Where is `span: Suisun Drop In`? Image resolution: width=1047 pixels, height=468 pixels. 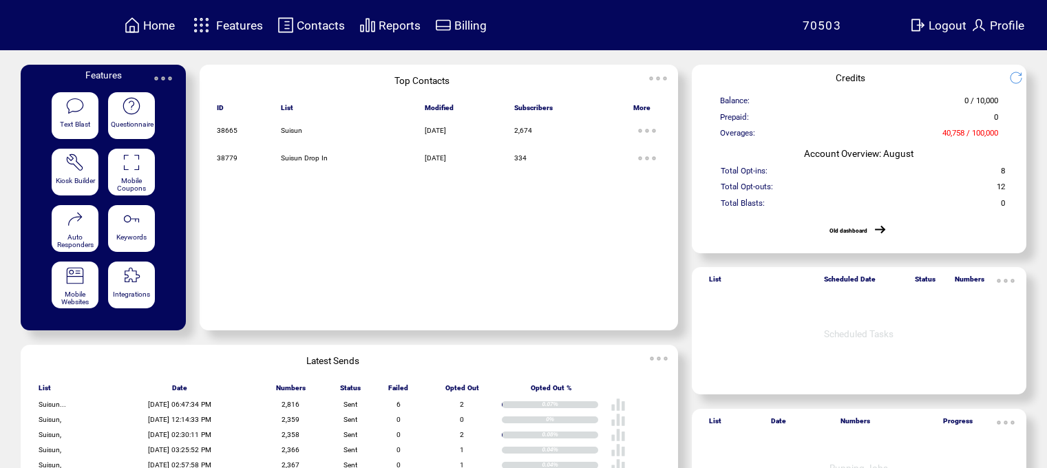 span: Suisun Drop In is located at coordinates (304, 158).